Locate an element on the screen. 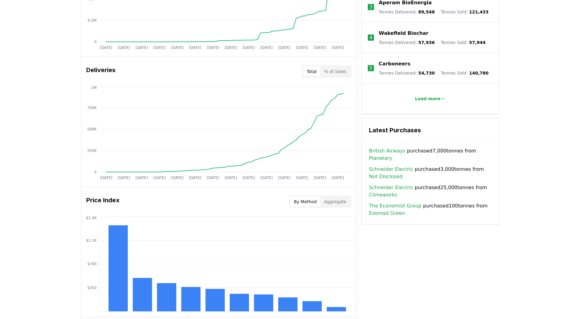 This screenshot has height=319, width=580. p: 4 is located at coordinates (371, 38).